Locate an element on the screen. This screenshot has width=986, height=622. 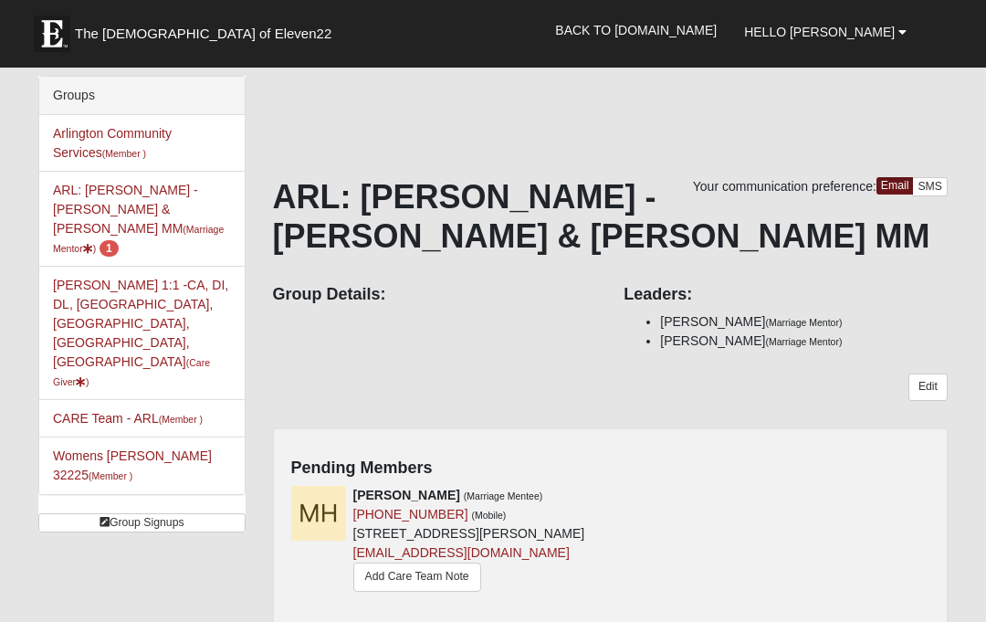
a: Arlington Community Services(Member ) is located at coordinates (112, 142).